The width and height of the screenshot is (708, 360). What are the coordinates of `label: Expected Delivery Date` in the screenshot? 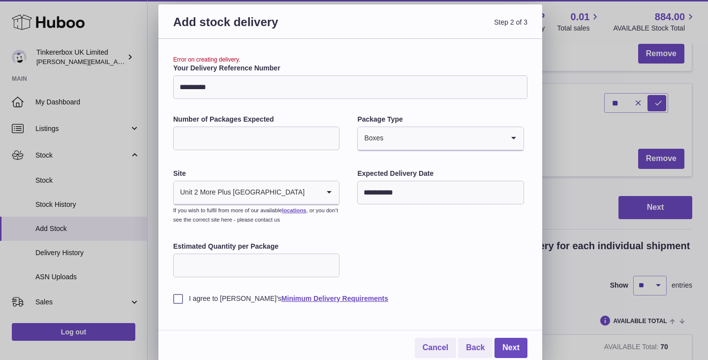 It's located at (440, 173).